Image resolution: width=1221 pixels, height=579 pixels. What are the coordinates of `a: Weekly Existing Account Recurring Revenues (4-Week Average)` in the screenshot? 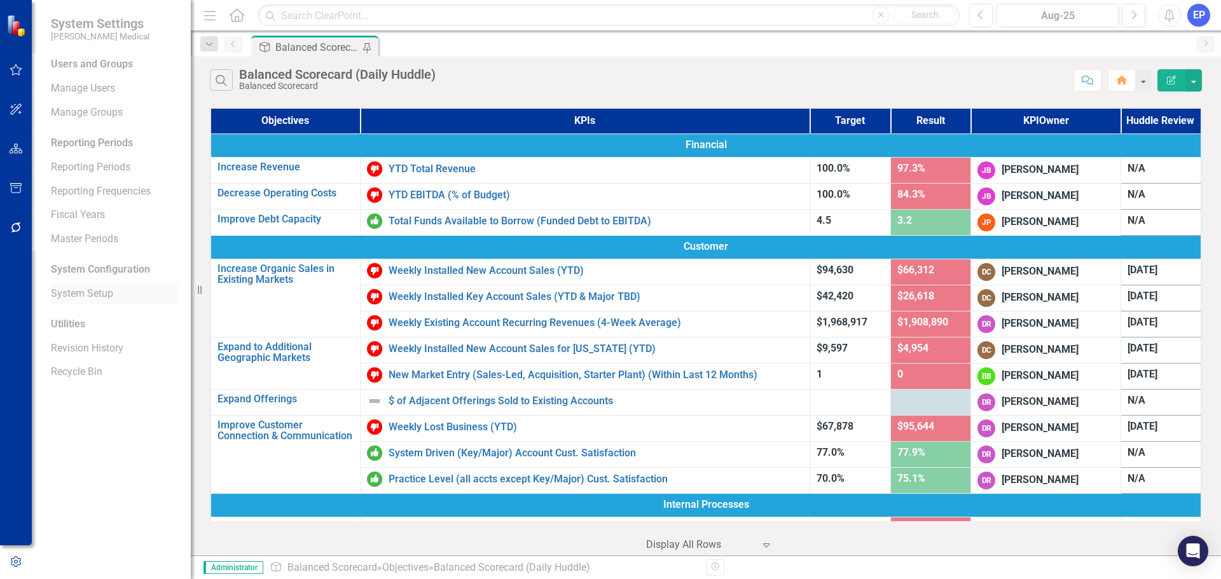 It's located at (596, 323).